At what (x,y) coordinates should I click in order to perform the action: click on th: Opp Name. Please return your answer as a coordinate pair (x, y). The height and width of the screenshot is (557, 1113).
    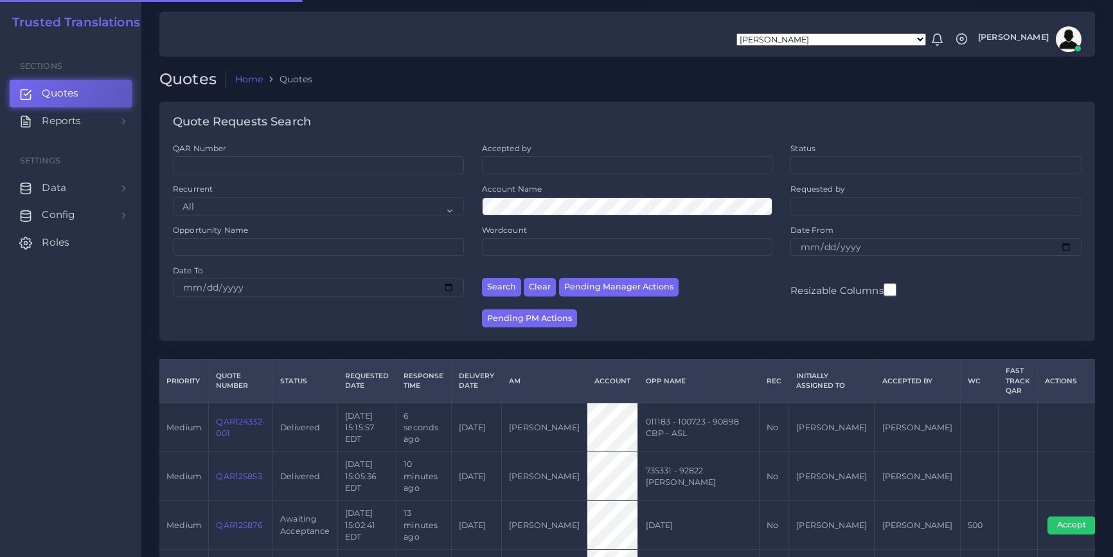
    Looking at the image, I should click on (699, 381).